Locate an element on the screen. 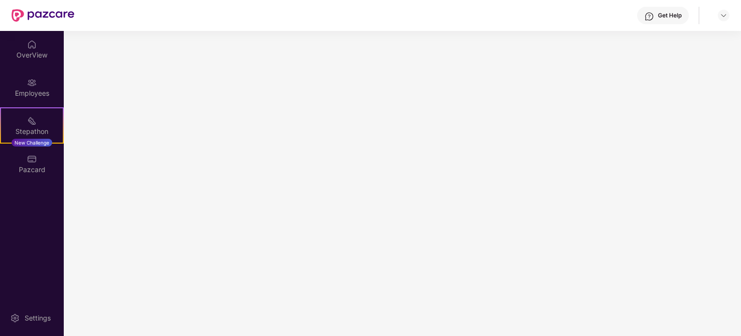  img: svg+xml;base64,PHN2ZyBpZD0iSG9tZSIgeG1sbnM9Imh0dHA6Ly93d3cudzMub3JnLzIwMDAvc3ZnIiB3aWR0aD0iMjAiIG... is located at coordinates (32, 44).